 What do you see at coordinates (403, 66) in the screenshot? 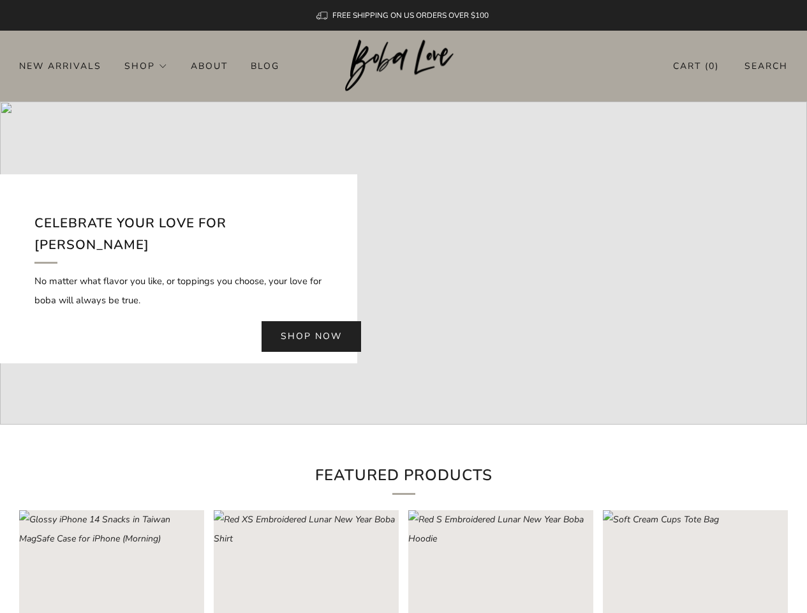
I see `a: Boba Love` at bounding box center [403, 66].